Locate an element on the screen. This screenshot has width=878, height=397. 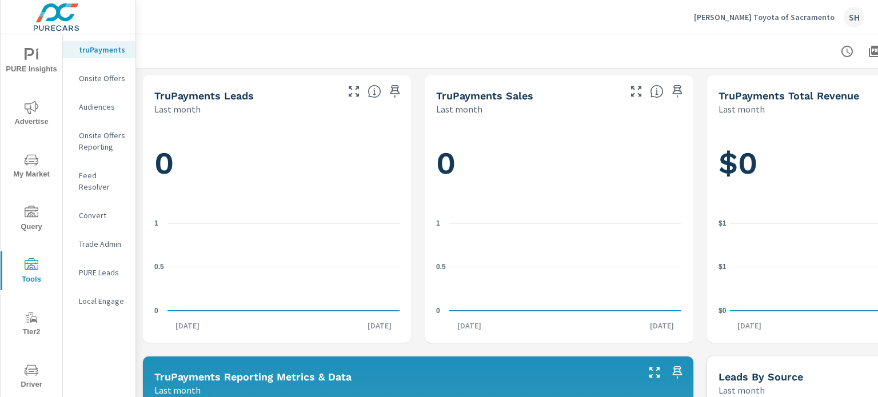
h5: truPayments Leads is located at coordinates (204, 96).